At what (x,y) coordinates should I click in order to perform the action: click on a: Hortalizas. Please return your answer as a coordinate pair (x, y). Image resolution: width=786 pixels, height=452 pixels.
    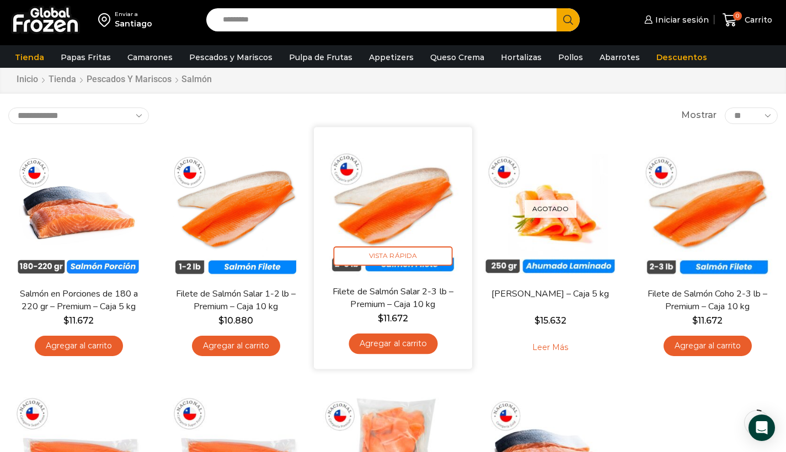
    Looking at the image, I should click on (521, 57).